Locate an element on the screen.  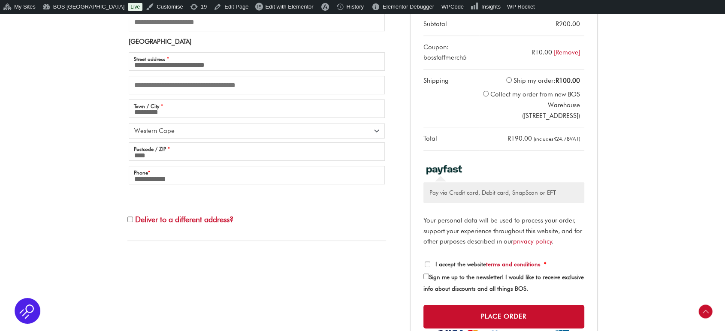
a: Remove bosstaffmerch5 coupon is located at coordinates (566, 52).